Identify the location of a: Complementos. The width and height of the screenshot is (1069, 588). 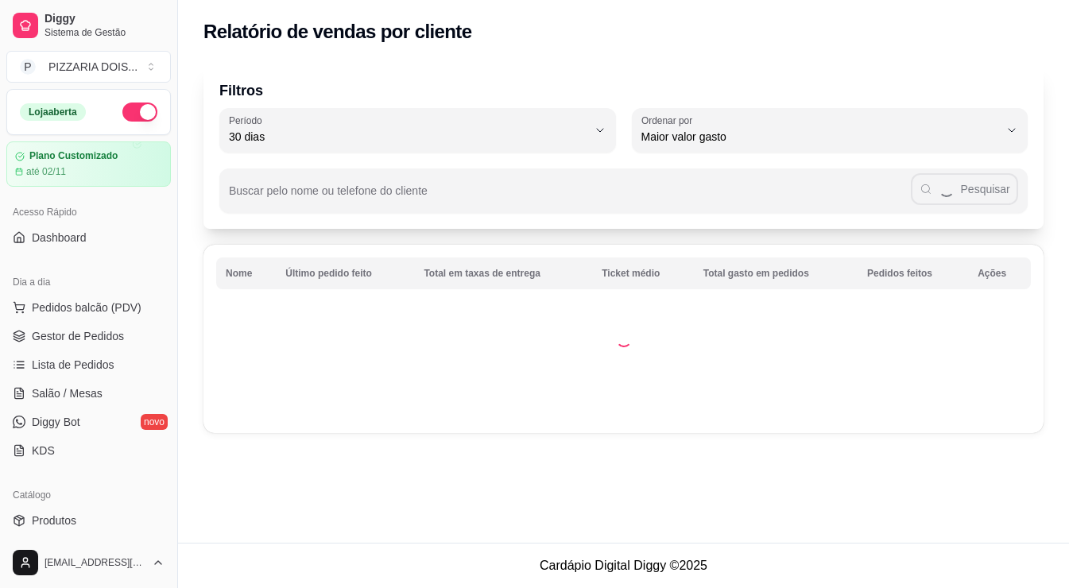
(88, 549).